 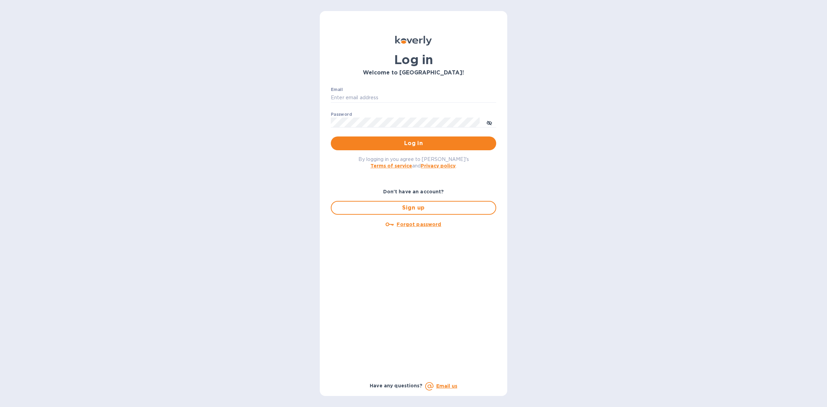 What do you see at coordinates (446, 386) in the screenshot?
I see `a: Email us` at bounding box center [446, 386].